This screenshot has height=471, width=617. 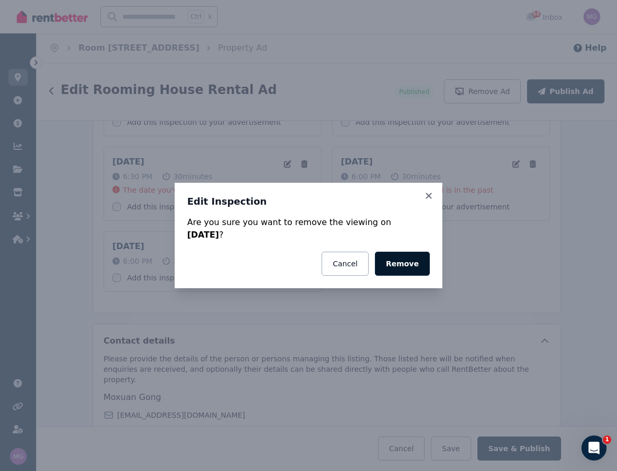 I want to click on span: 1, so click(x=607, y=440).